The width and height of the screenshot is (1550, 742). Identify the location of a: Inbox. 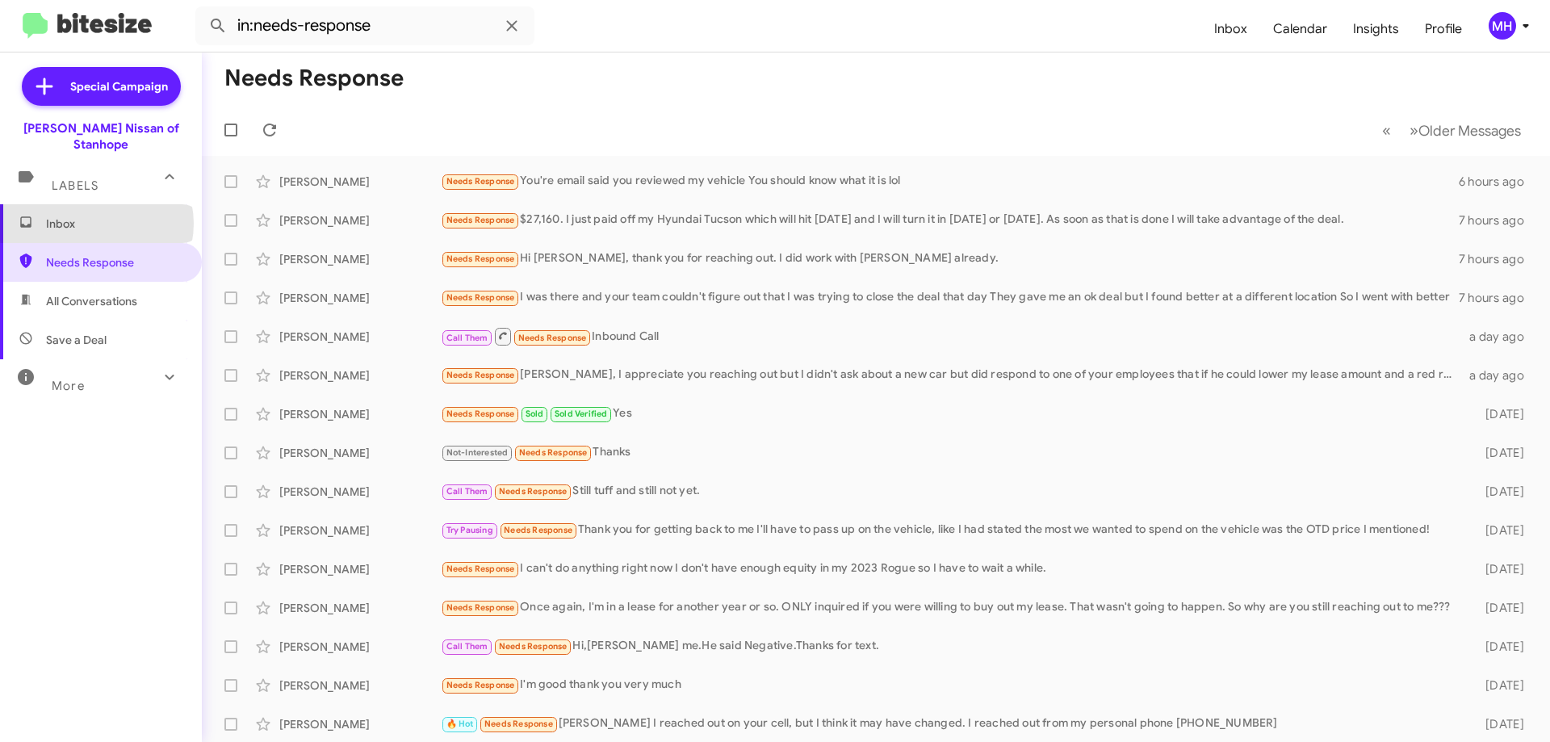
(1230, 29).